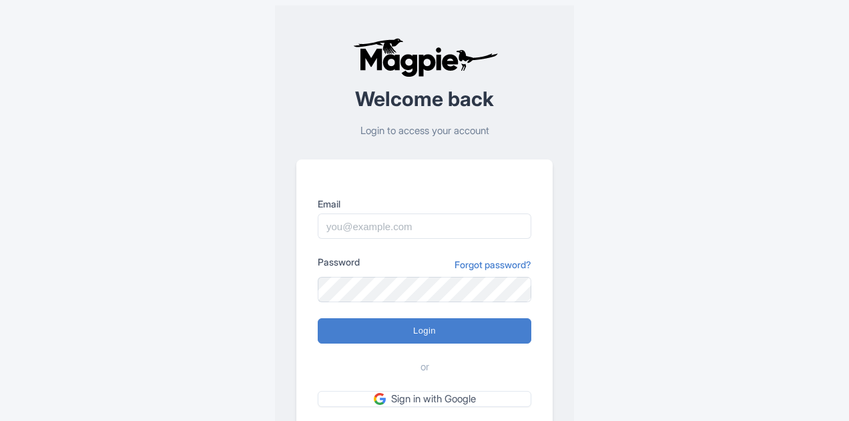 This screenshot has width=849, height=421. Describe the element at coordinates (493, 264) in the screenshot. I see `a: Forgot password?` at that location.